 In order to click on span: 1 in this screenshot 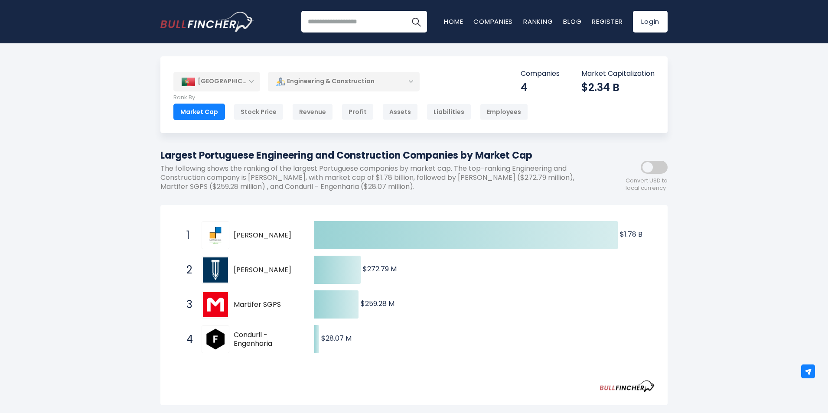, I will do `click(186, 235)`.